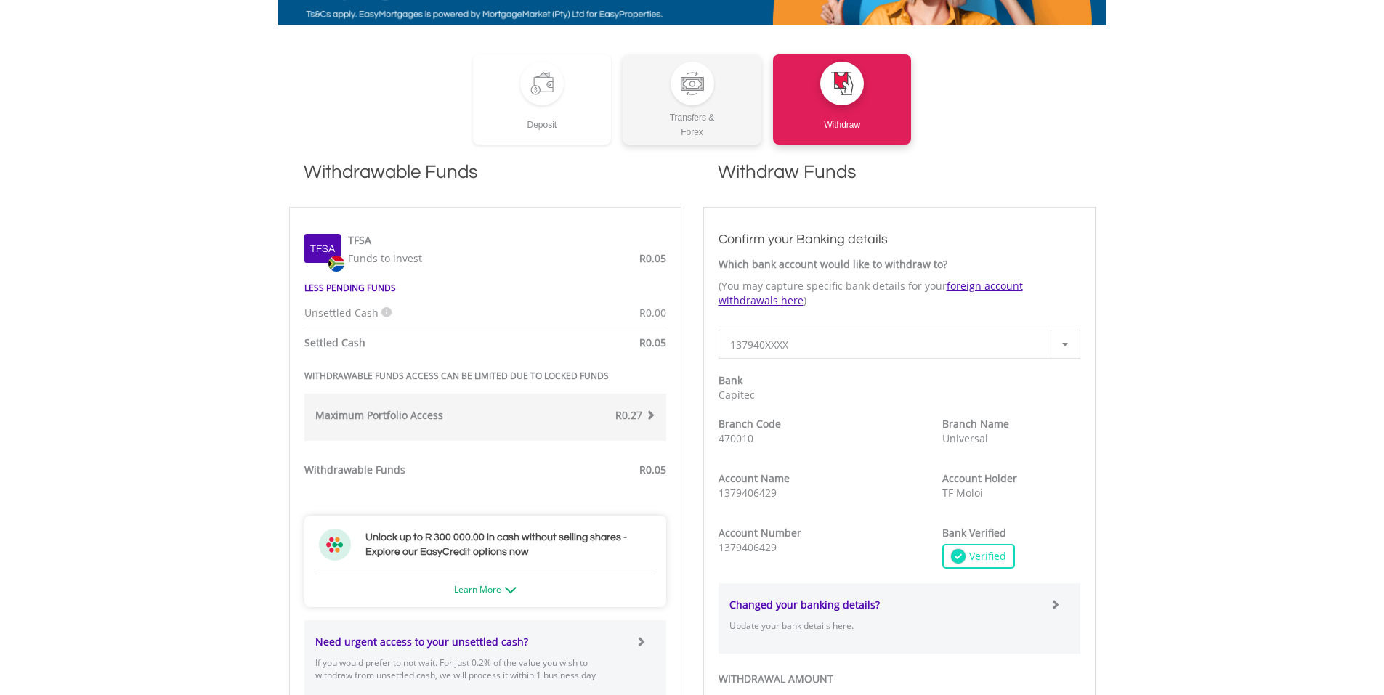 The width and height of the screenshot is (1384, 695). I want to click on strong: Account Holder, so click(979, 478).